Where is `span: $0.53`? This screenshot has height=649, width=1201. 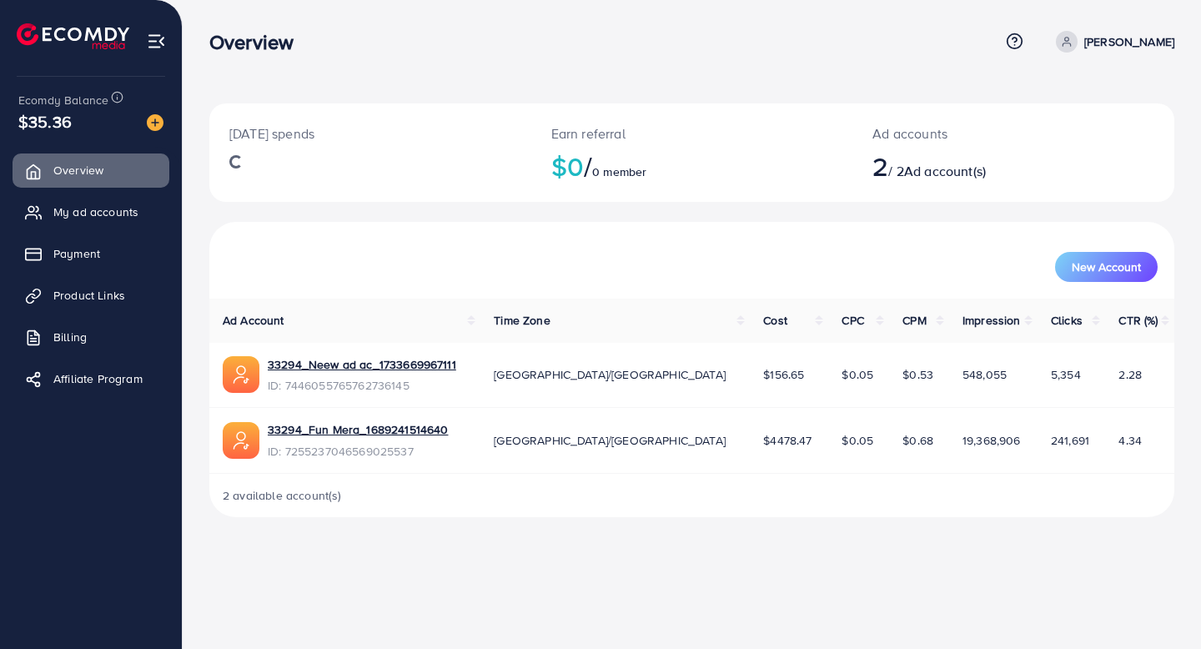
span: $0.53 is located at coordinates (917, 374).